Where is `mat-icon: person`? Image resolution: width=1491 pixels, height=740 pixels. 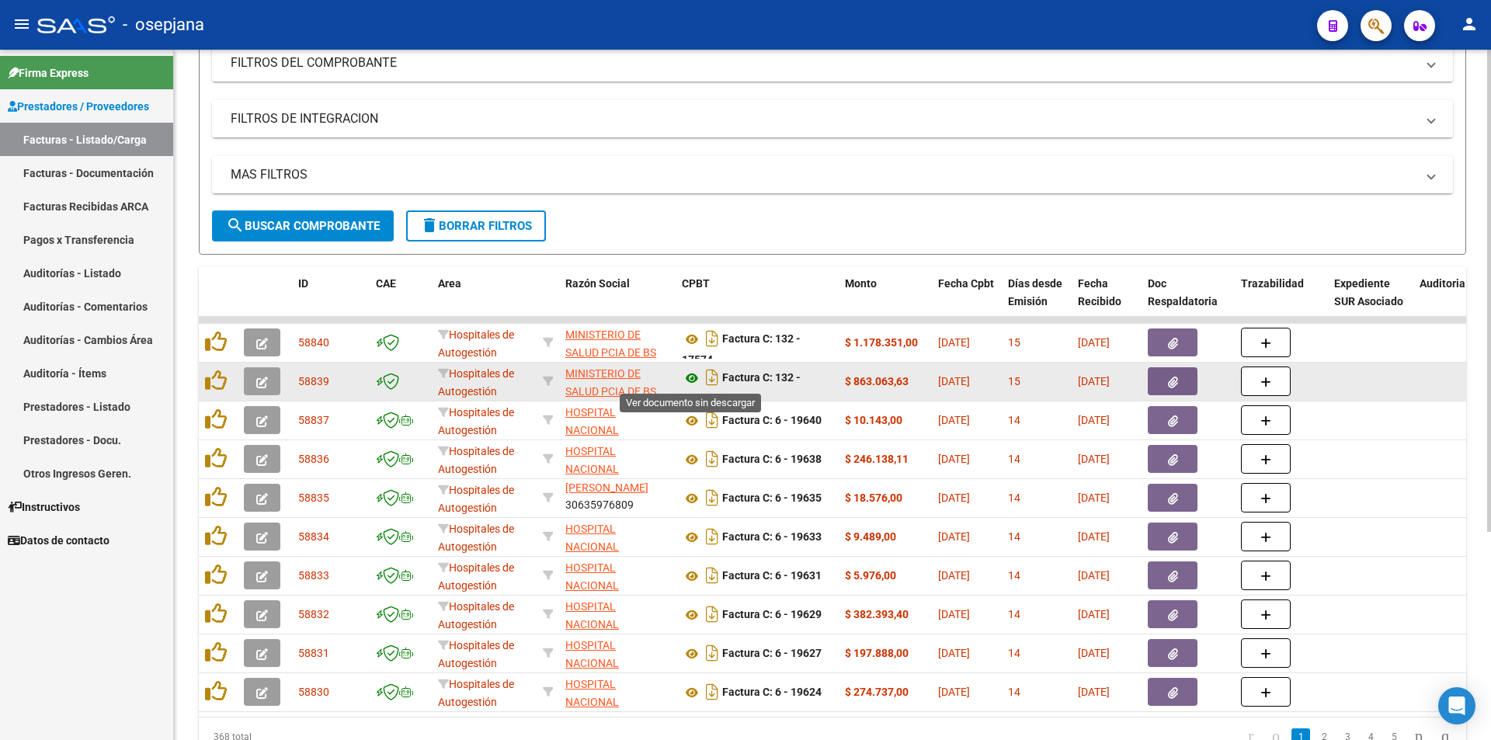
mat-icon: person is located at coordinates (1469, 24).